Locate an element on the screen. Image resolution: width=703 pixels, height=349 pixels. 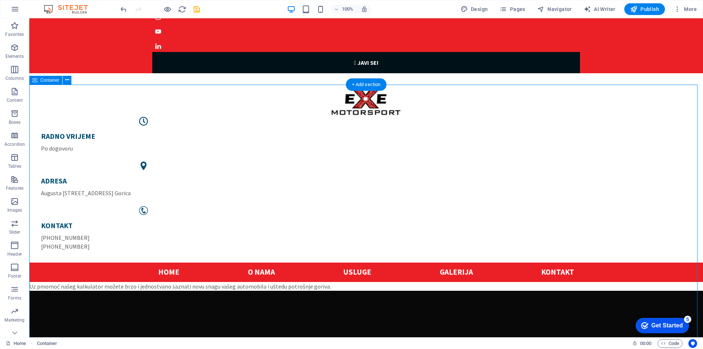
p: Accordion is located at coordinates (15, 144).